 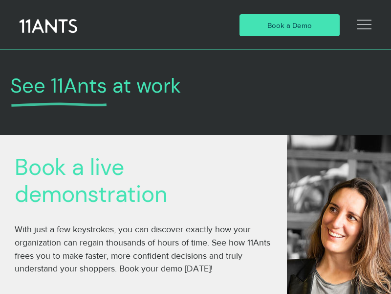 What do you see at coordinates (364, 24) in the screenshot?
I see `svg: Open Site Navigation` at bounding box center [364, 24].